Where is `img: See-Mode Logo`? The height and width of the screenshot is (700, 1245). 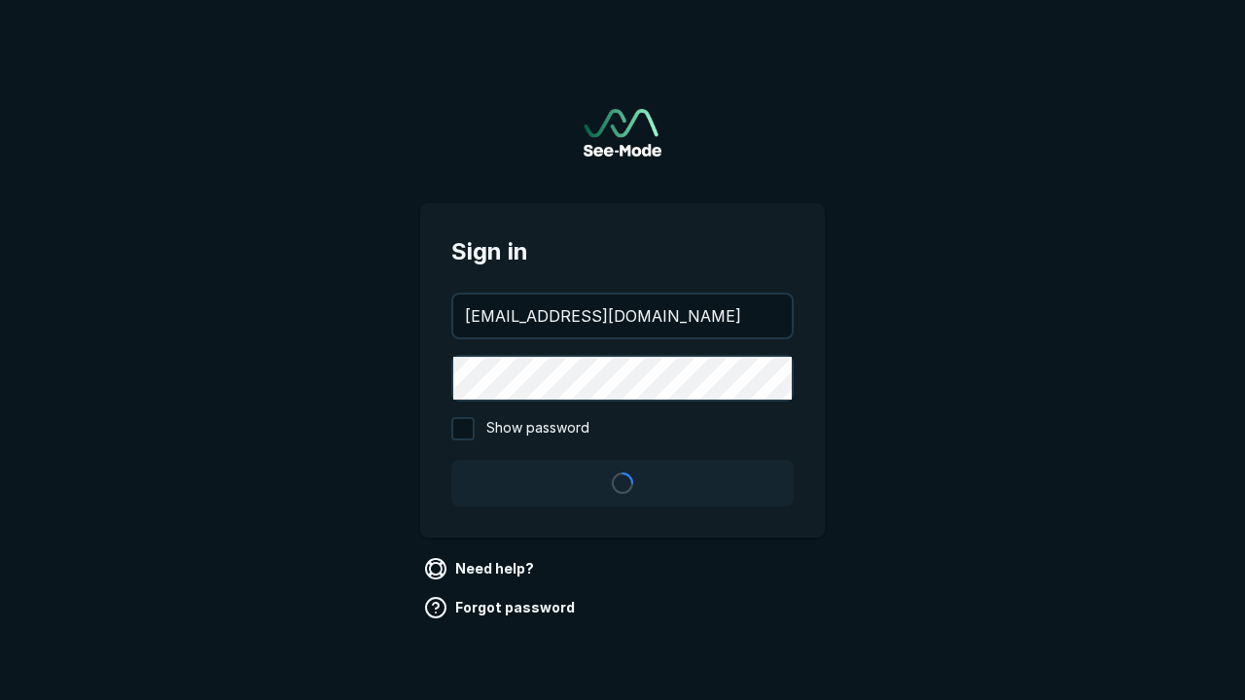 img: See-Mode Logo is located at coordinates (622, 132).